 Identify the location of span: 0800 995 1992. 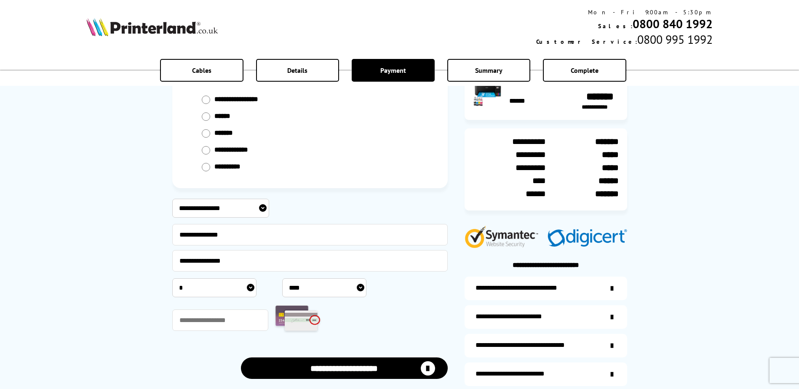
(674, 39).